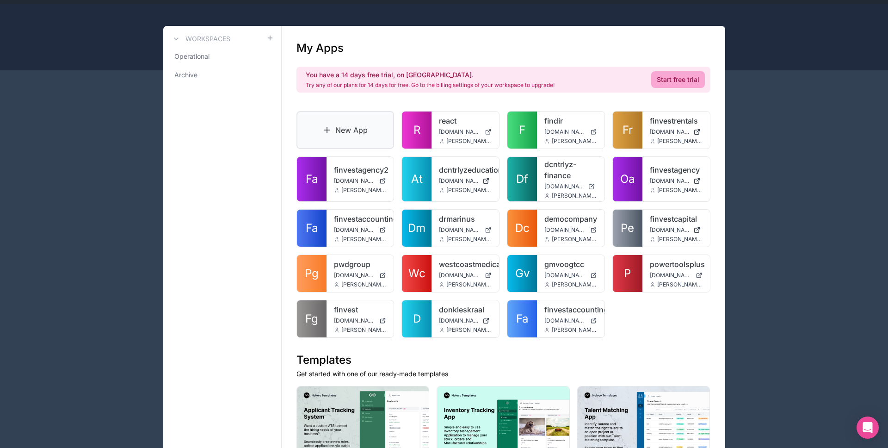  I want to click on a: gmvoogtcc, so click(571, 264).